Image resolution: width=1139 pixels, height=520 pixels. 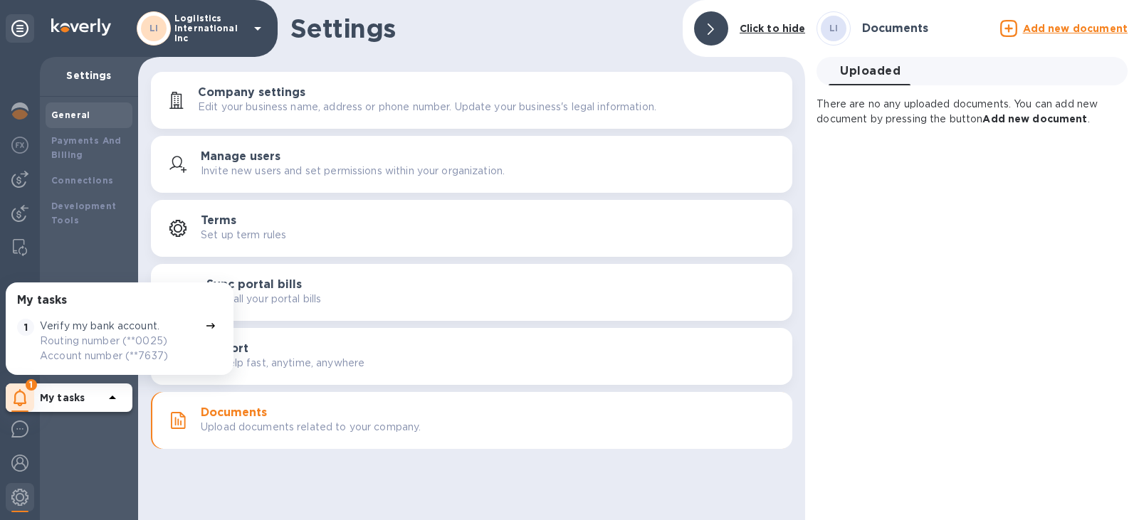 What do you see at coordinates (89, 75) in the screenshot?
I see `p: Settings` at bounding box center [89, 75].